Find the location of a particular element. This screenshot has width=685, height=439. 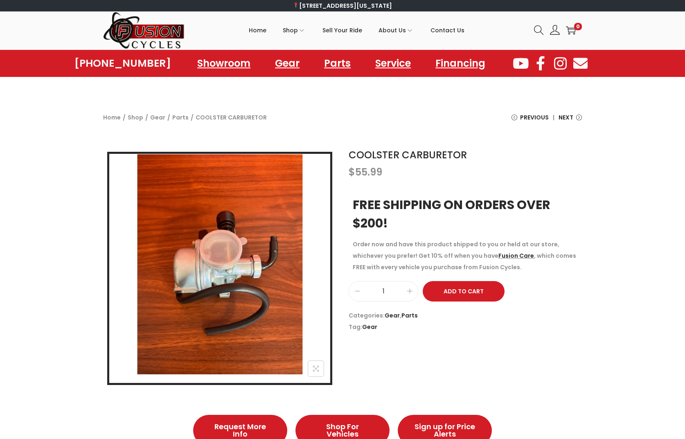

span: Tag: is located at coordinates (466, 327).